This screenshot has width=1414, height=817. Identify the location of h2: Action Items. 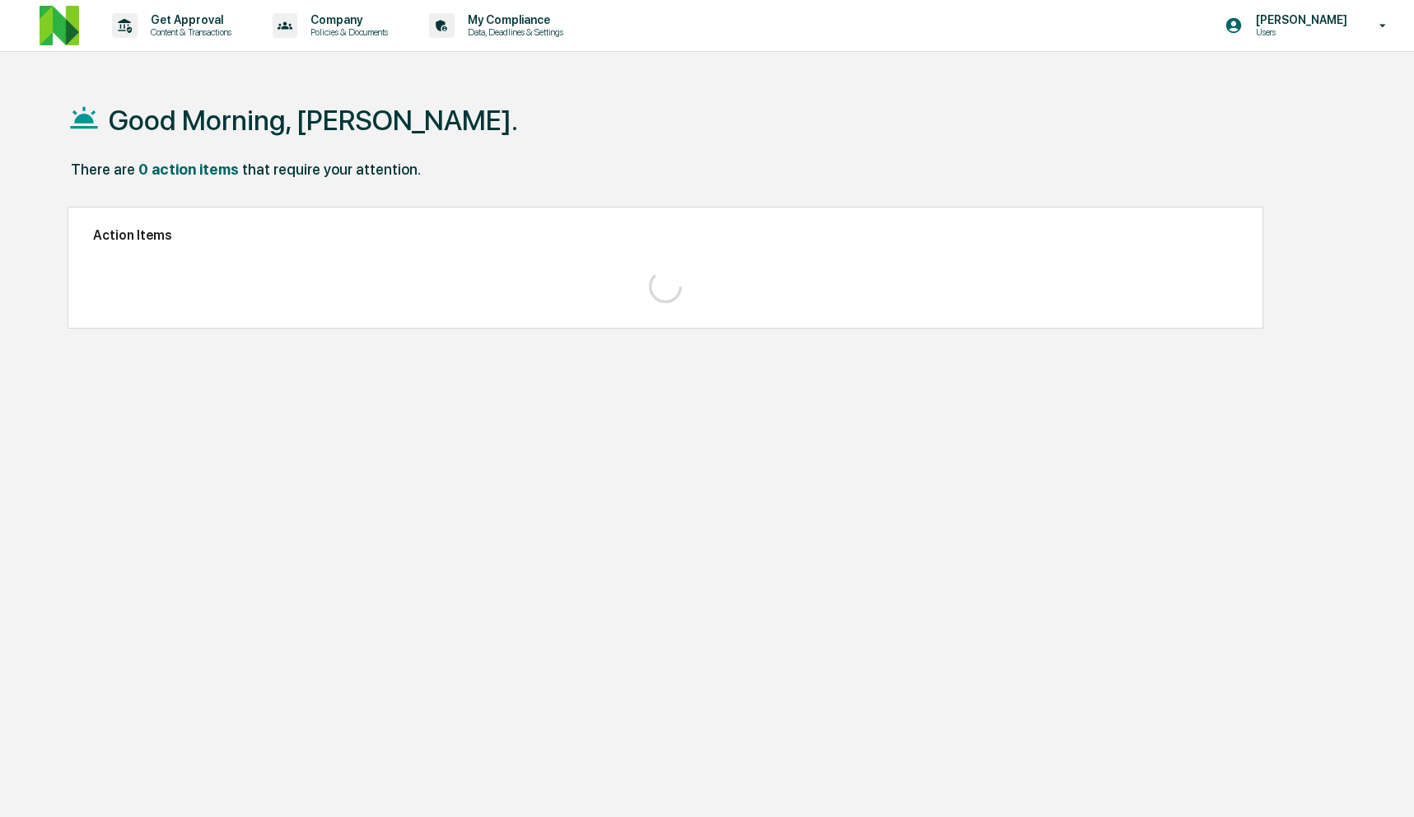
(665, 235).